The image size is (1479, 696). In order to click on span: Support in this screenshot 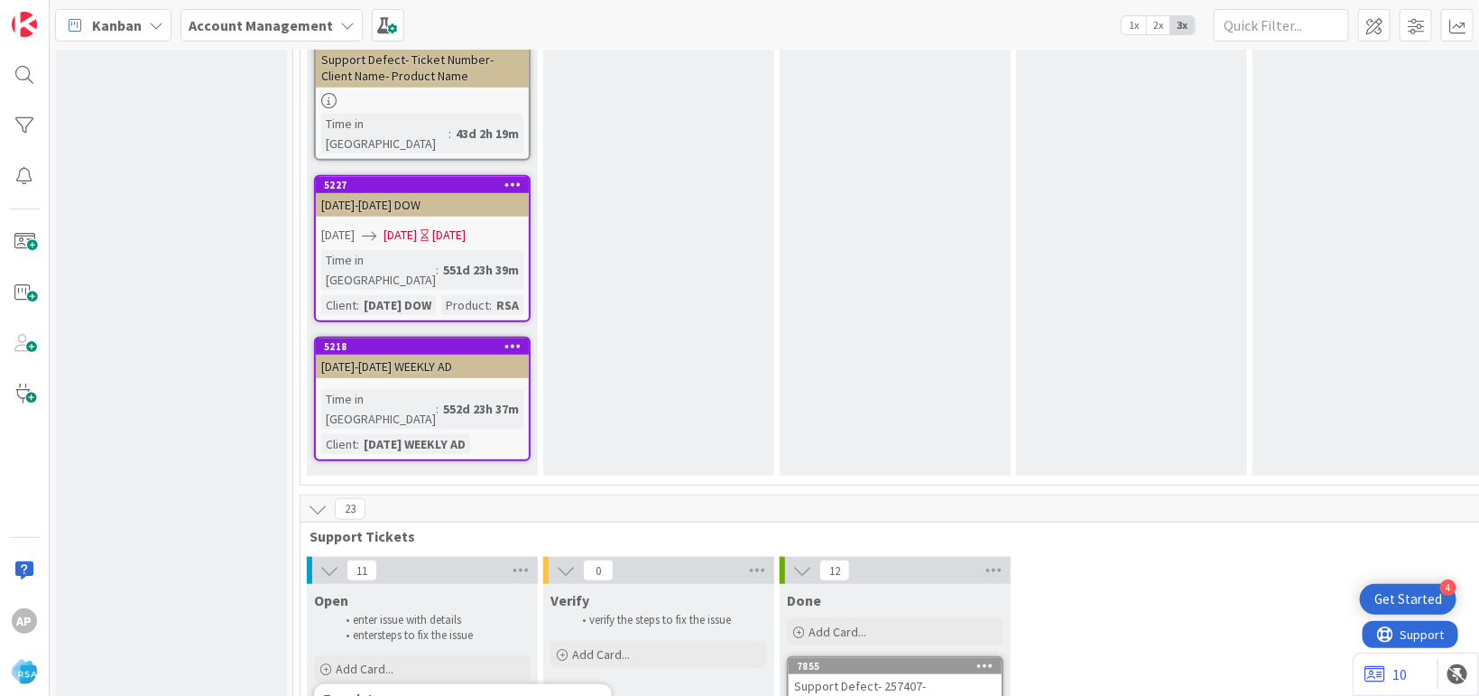, I will do `click(60, 14)`.